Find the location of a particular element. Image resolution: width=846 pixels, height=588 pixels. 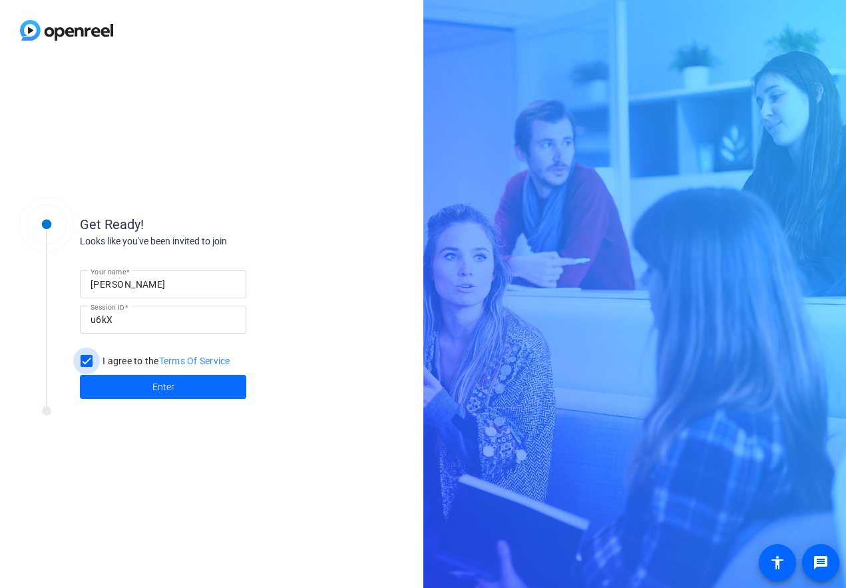

div: Looks like you've been invited to join is located at coordinates (213, 241).